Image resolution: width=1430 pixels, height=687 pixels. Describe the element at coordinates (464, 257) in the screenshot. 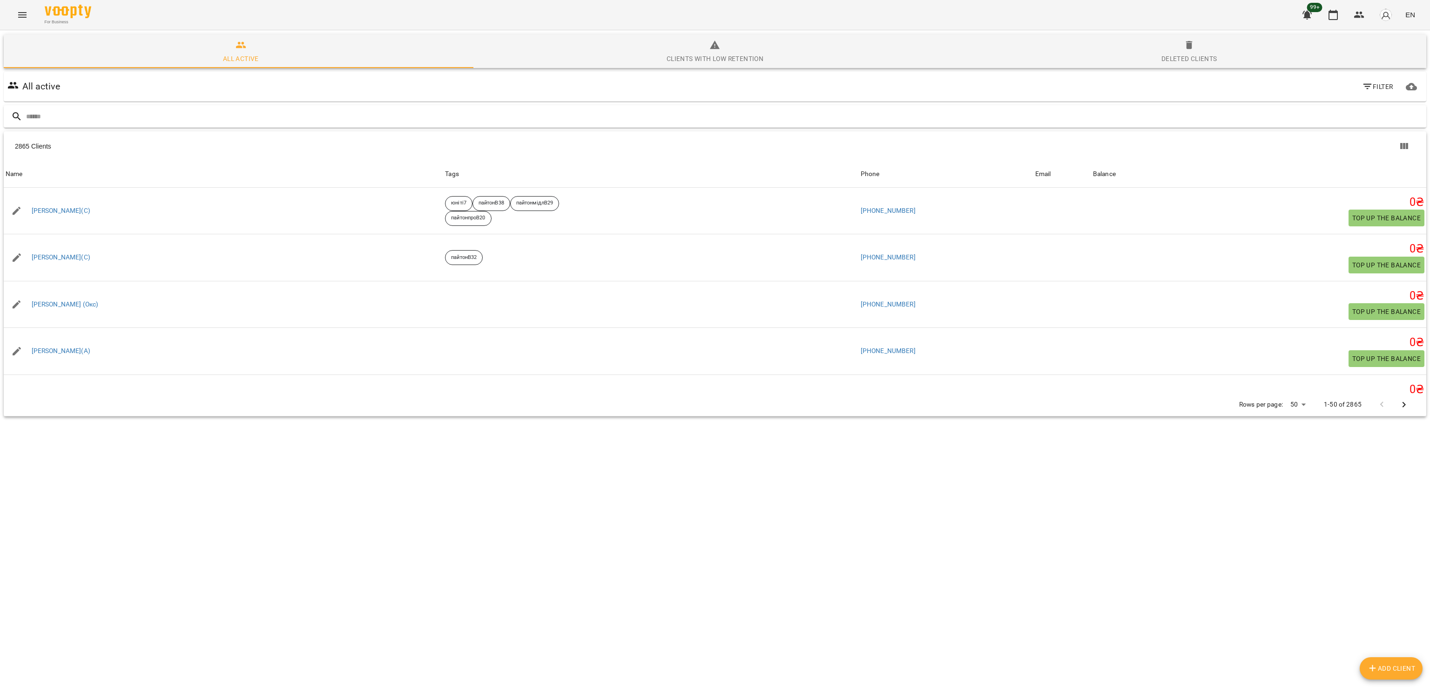

I see `div: пайтонВ32` at that location.